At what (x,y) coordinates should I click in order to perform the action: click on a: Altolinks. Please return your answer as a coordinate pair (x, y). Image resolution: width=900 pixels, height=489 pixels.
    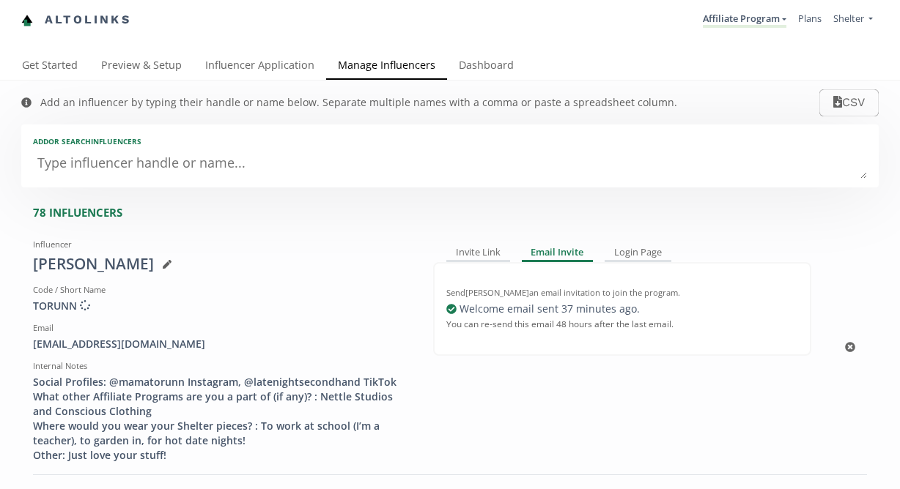
    Looking at the image, I should click on (76, 20).